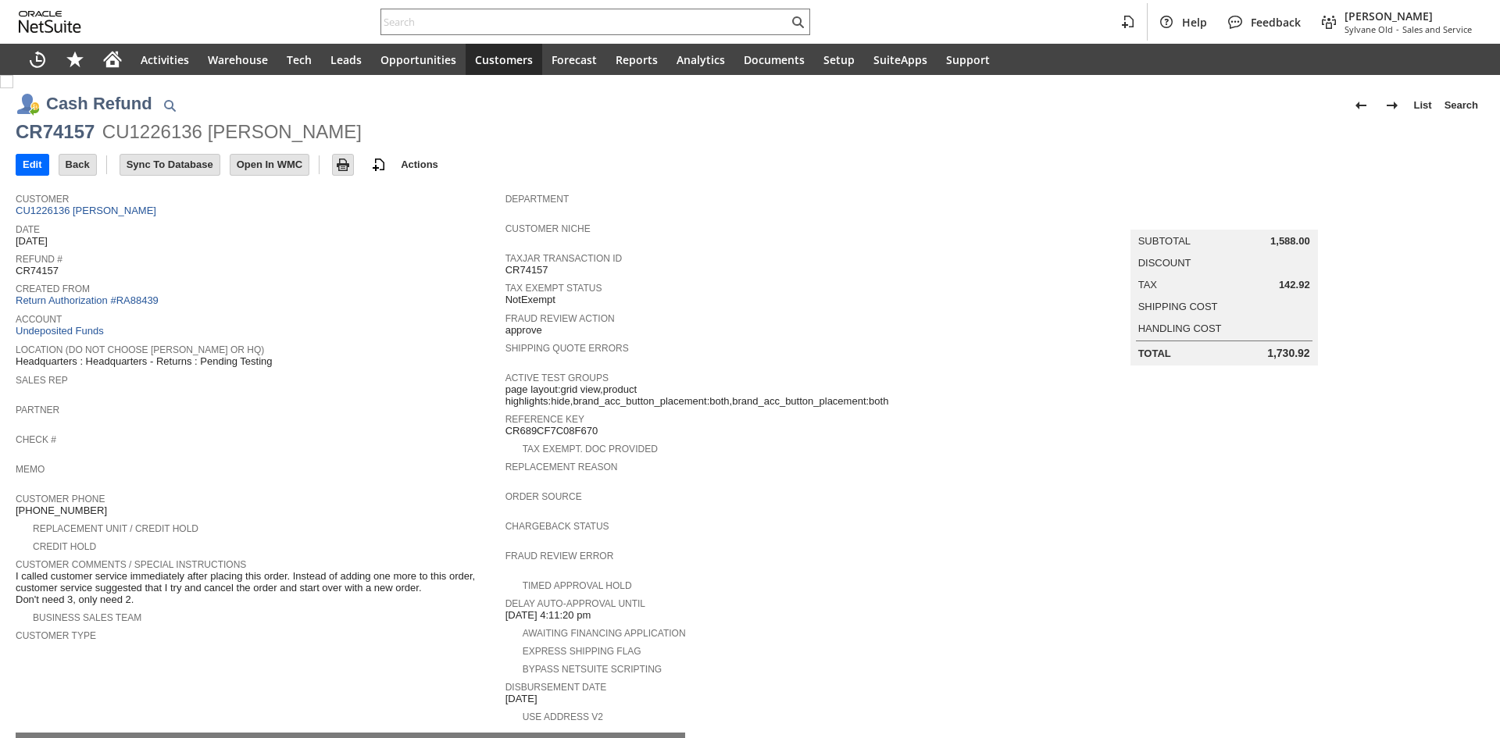 The width and height of the screenshot is (1500, 738). Describe the element at coordinates (504, 59) in the screenshot. I see `span: Customers` at that location.